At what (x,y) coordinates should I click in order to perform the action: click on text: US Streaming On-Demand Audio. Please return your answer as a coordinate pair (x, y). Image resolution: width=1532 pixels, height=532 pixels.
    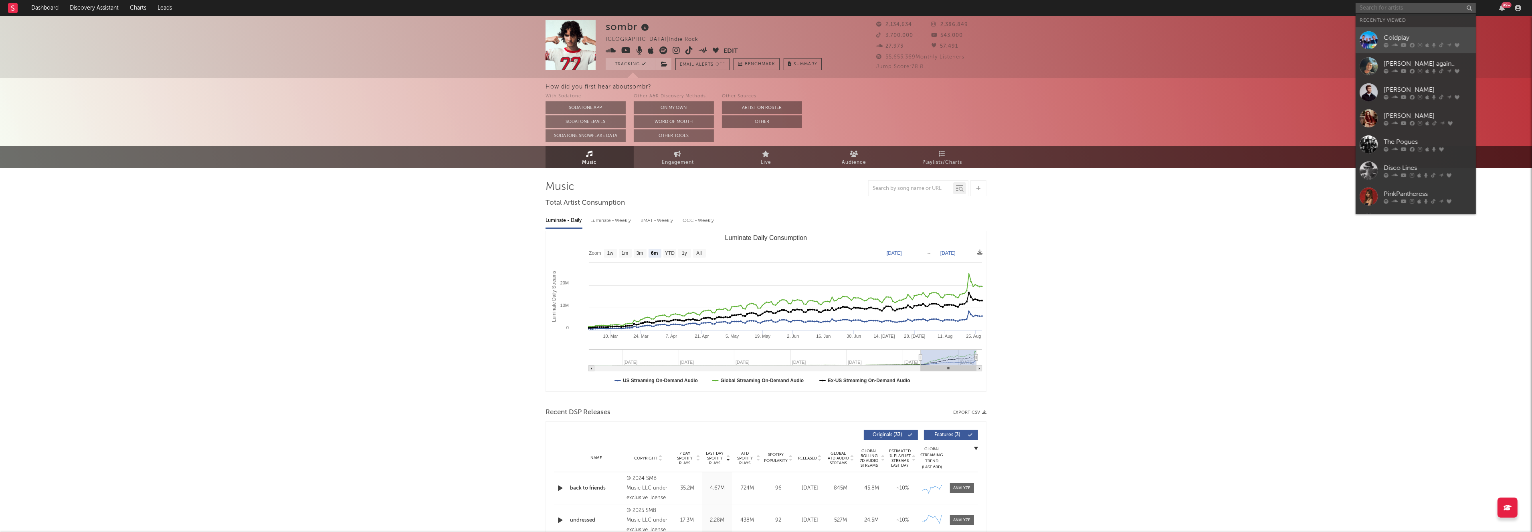
    Looking at the image, I should click on (660, 381).